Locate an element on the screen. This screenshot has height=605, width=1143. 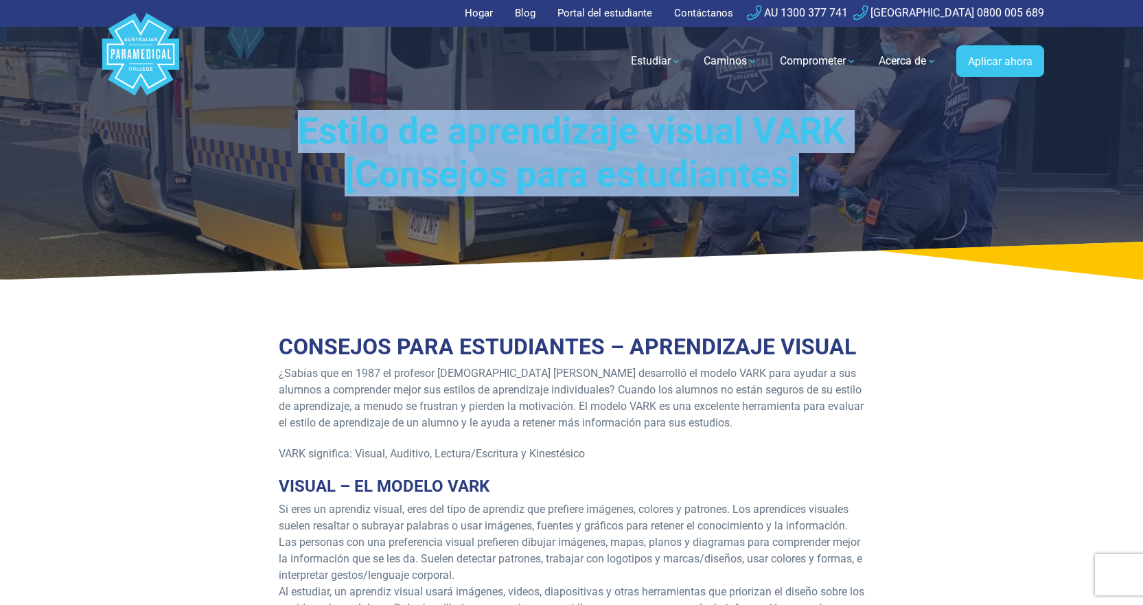
a: Acerca de is located at coordinates (907, 61).